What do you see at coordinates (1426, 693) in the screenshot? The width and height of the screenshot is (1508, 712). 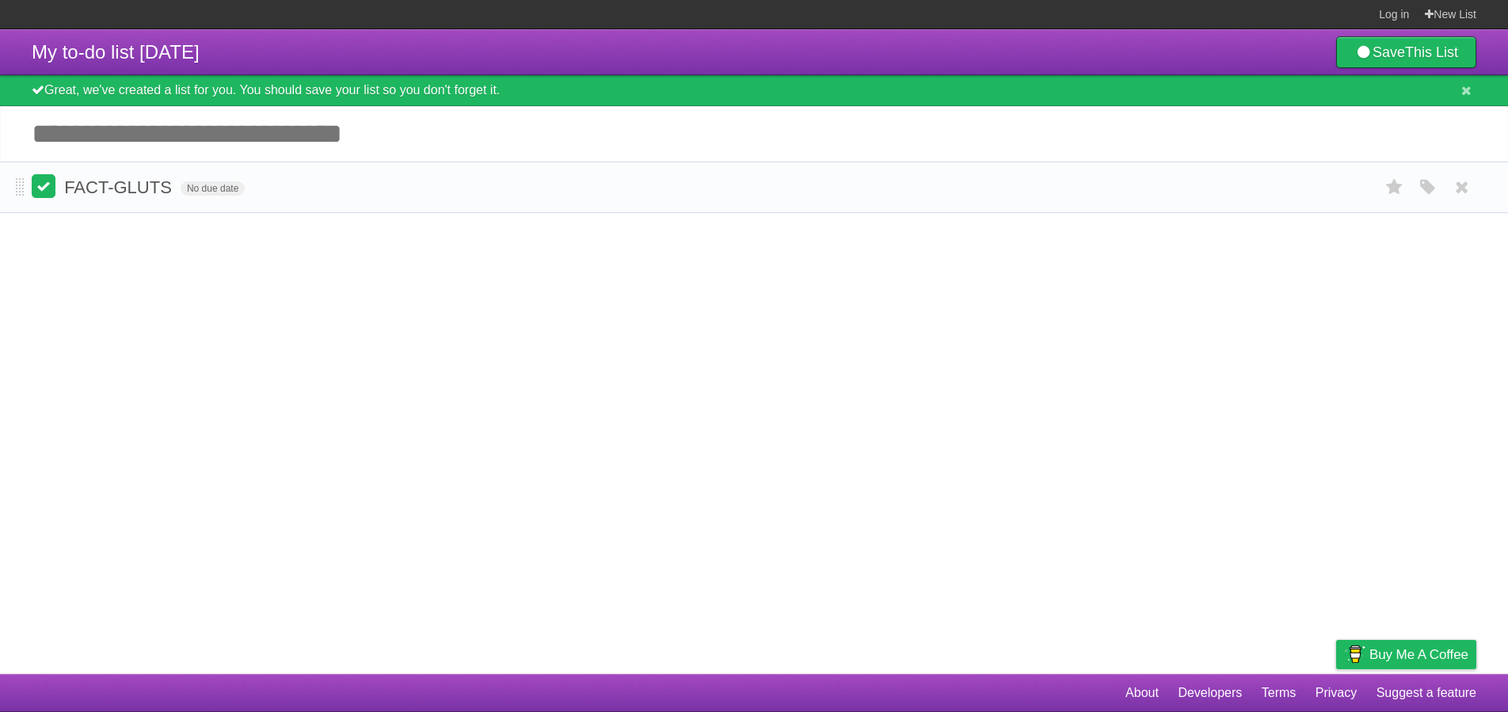 I see `a: Suggest a feature` at bounding box center [1426, 693].